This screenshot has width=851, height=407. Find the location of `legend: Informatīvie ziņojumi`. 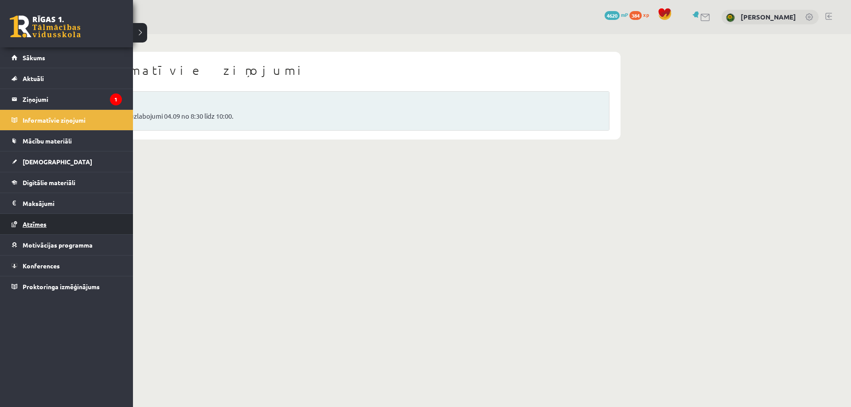

legend: Informatīvie ziņojumi is located at coordinates (72, 120).